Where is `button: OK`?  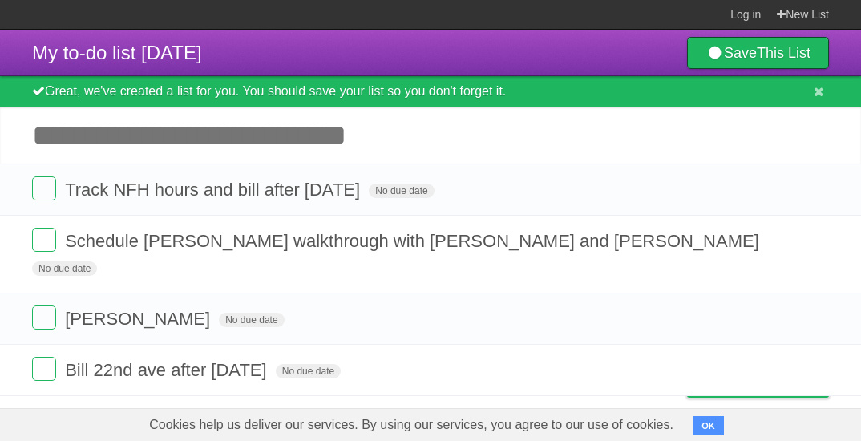 button: OK is located at coordinates (708, 426).